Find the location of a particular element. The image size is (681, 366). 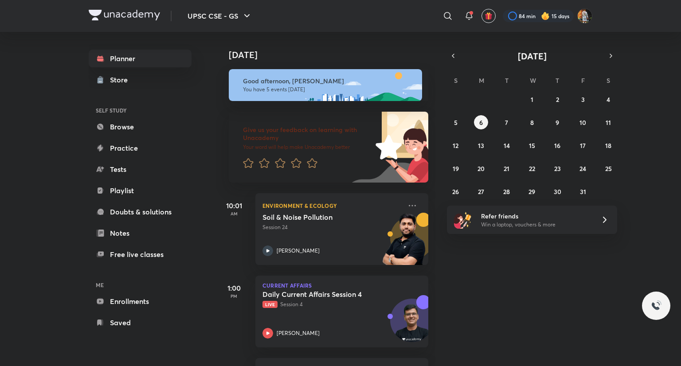

button: October 20, 2025 is located at coordinates (481, 169).